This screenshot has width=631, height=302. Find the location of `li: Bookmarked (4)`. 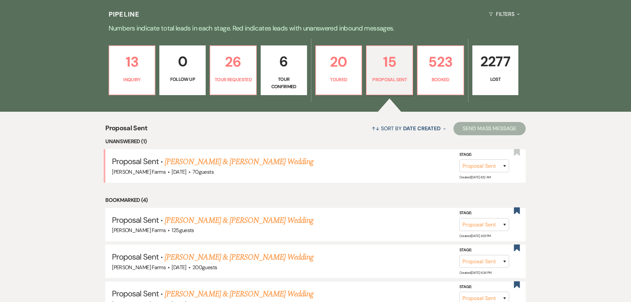

li: Bookmarked (4) is located at coordinates (315, 200).